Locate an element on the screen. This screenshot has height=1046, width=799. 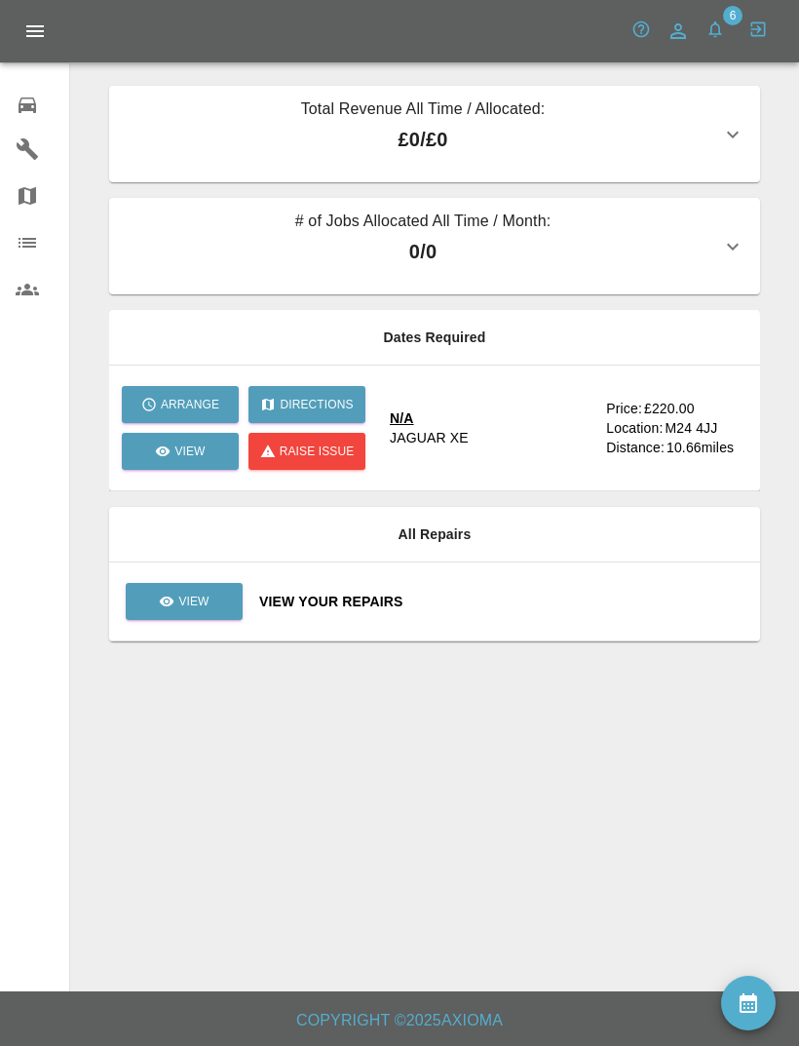
p: Total Revenue All Time / Allocated: is located at coordinates (423, 111).